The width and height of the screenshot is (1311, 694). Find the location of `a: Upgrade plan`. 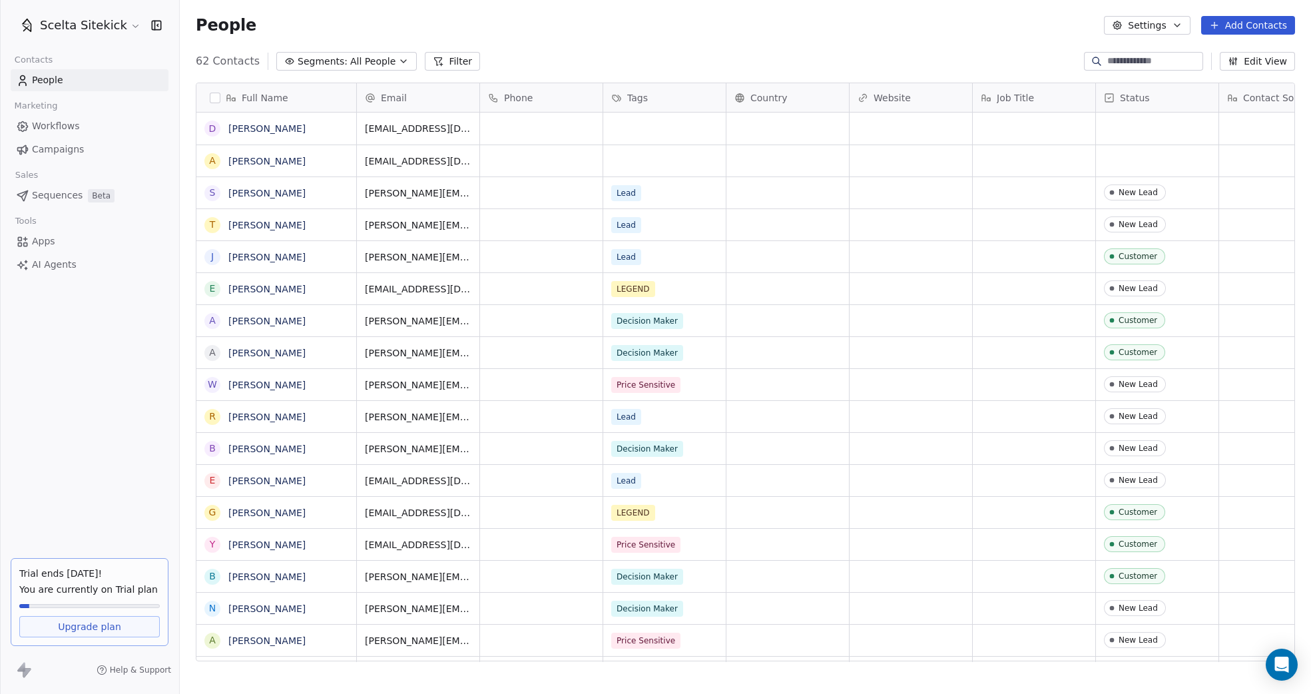

a: Upgrade plan is located at coordinates (89, 627).